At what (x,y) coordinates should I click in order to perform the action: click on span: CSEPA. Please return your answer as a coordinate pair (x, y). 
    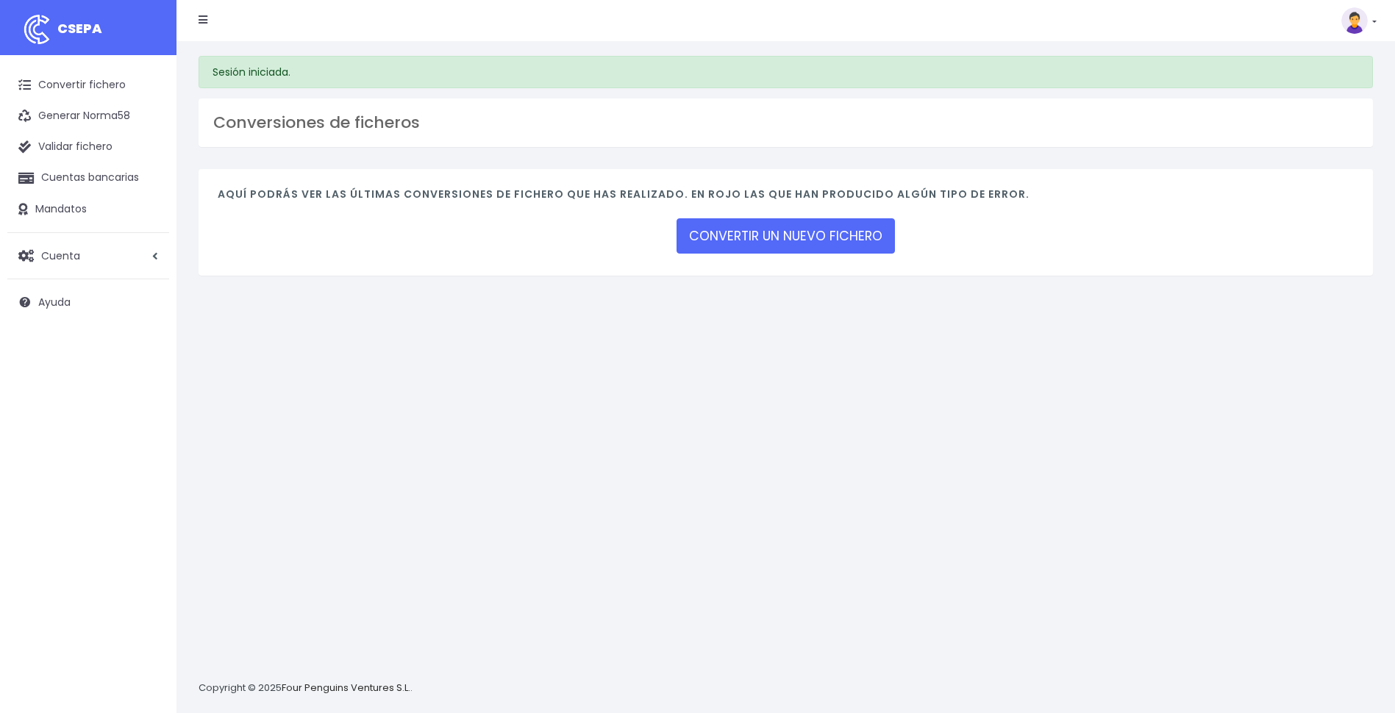
    Looking at the image, I should click on (79, 28).